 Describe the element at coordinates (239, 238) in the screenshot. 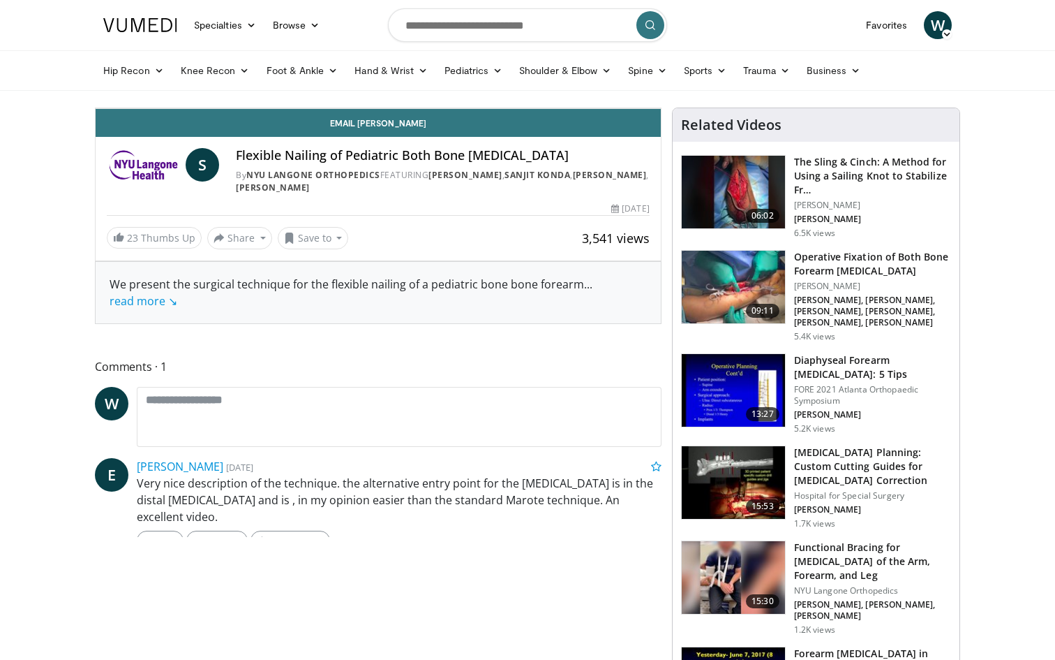

I see `button: Share` at that location.